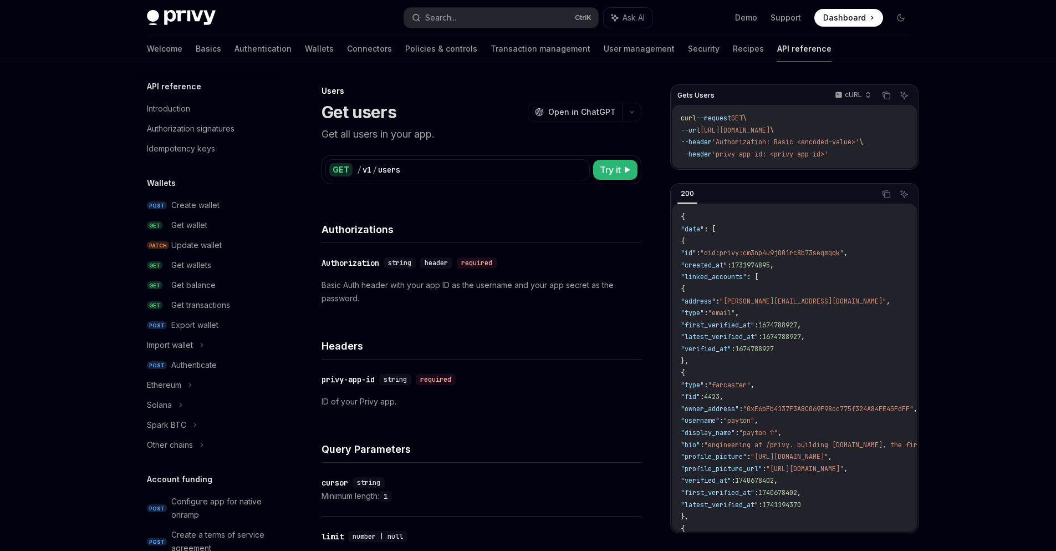 This screenshot has height=551, width=1056. Describe the element at coordinates (501, 18) in the screenshot. I see `button: Search...CtrlK` at that location.